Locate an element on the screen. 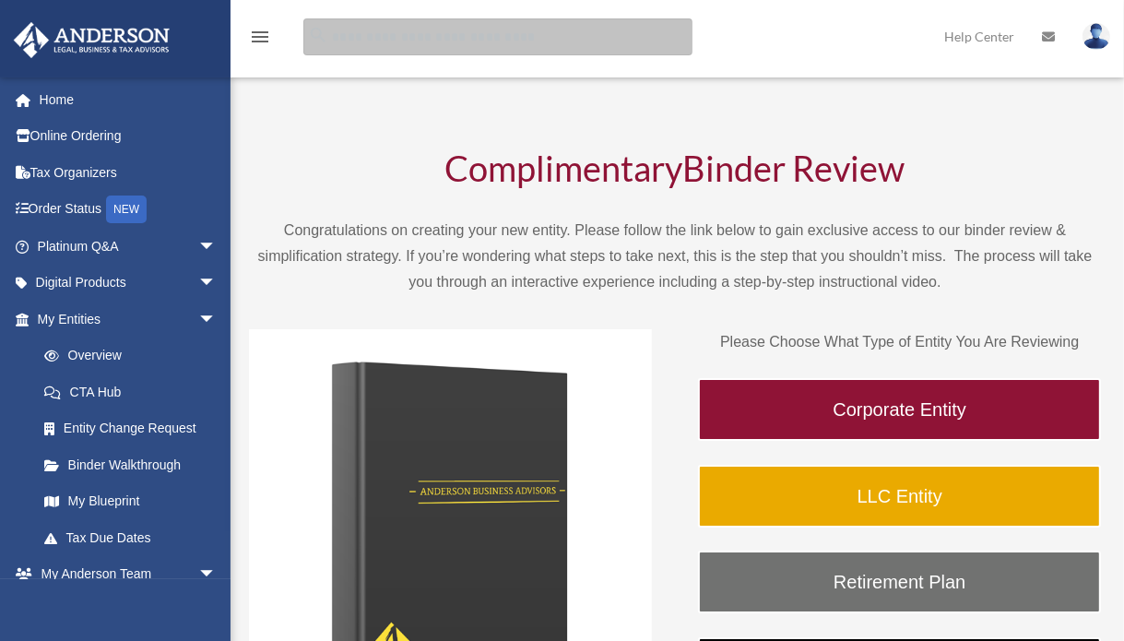  a: My Anderson Teamarrow_drop_down is located at coordinates (128, 574).